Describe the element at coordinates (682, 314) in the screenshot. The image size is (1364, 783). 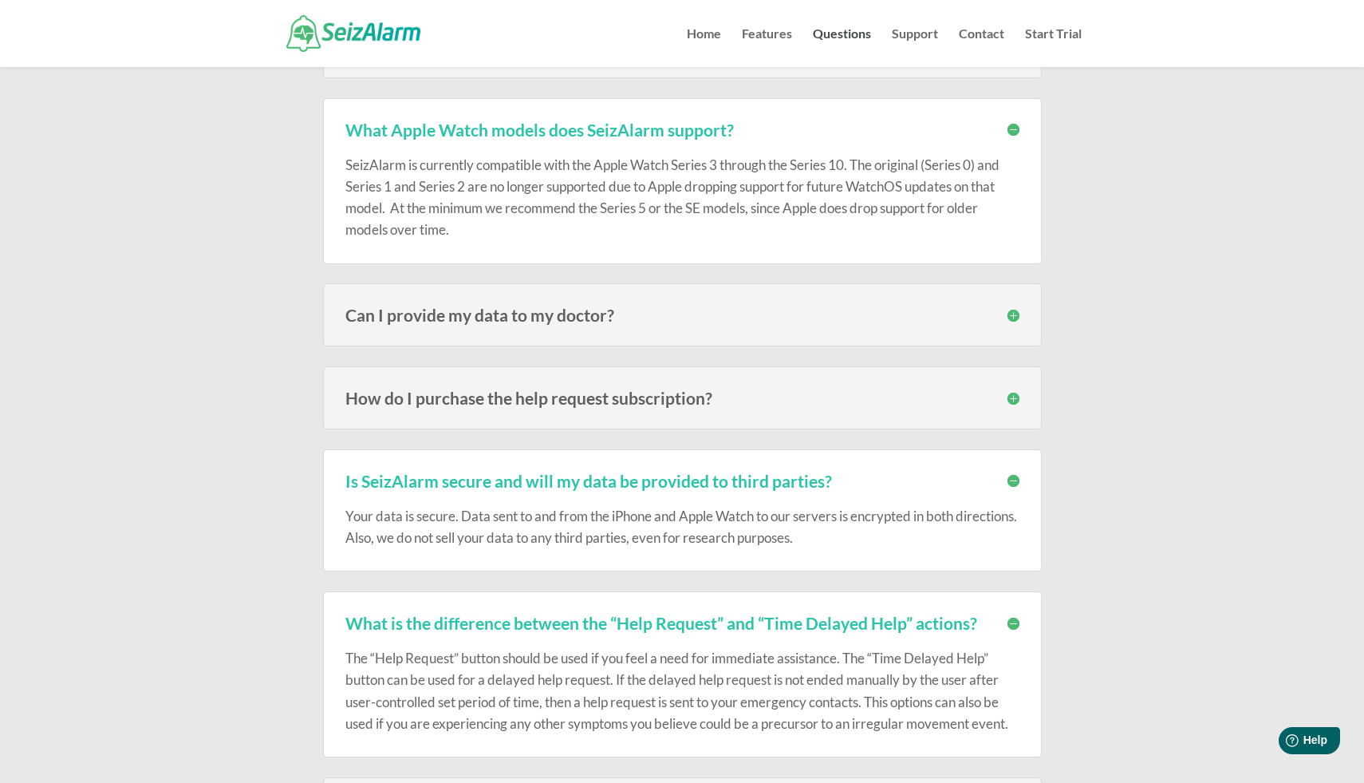
I see `h3: Can I provide my data to my doctor?` at that location.